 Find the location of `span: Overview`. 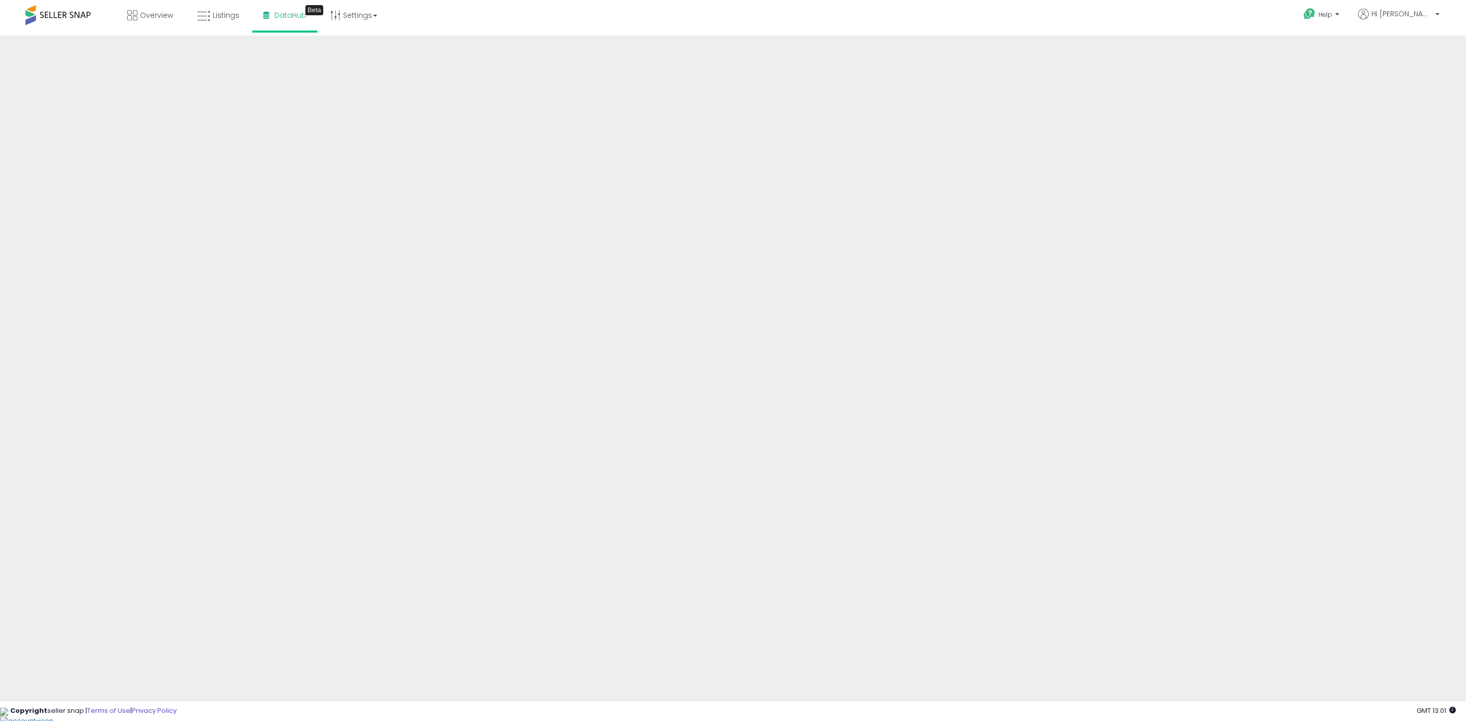

span: Overview is located at coordinates (156, 15).